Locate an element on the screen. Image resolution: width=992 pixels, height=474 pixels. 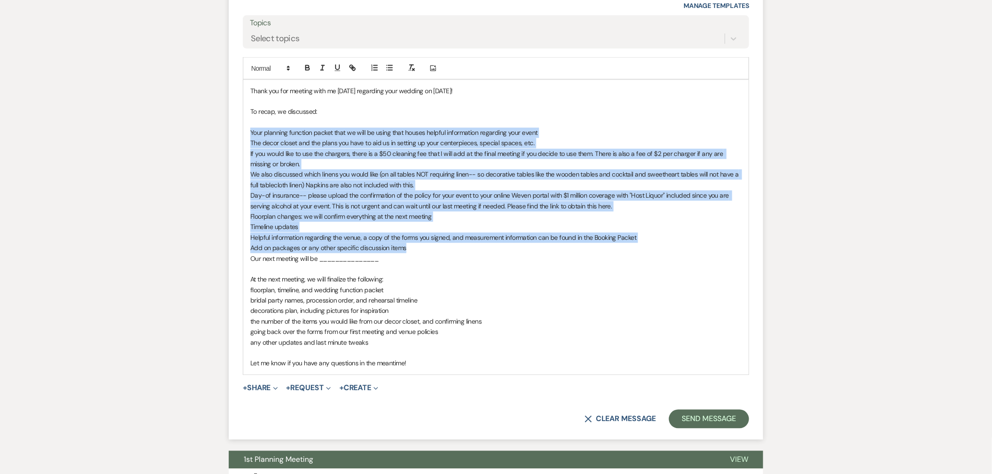
label: Topics is located at coordinates (496, 23).